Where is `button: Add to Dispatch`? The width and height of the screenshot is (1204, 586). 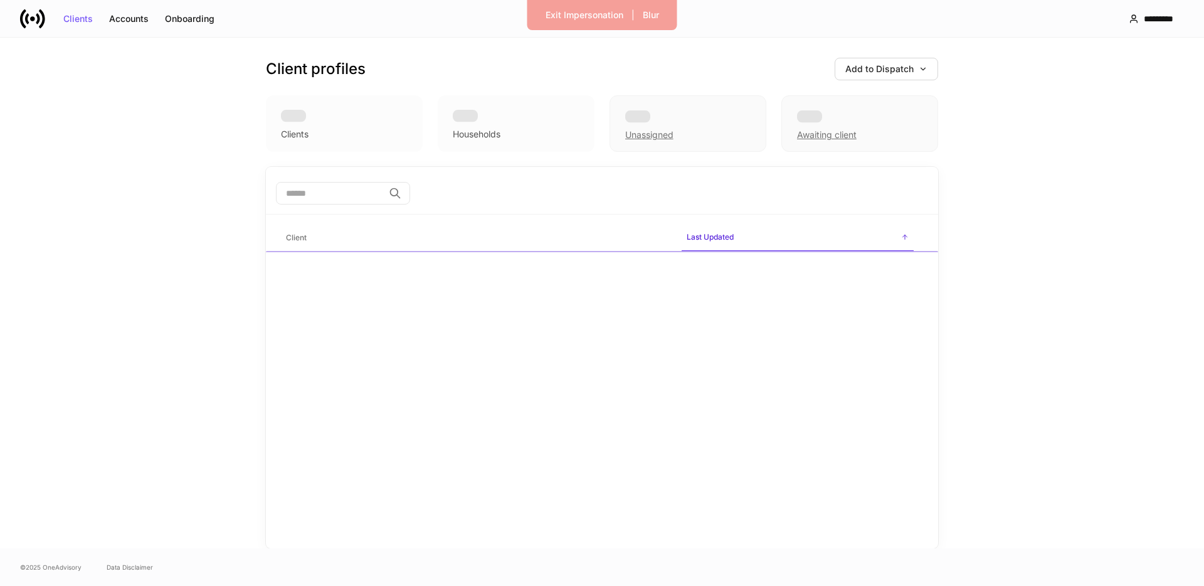
button: Add to Dispatch is located at coordinates (886, 69).